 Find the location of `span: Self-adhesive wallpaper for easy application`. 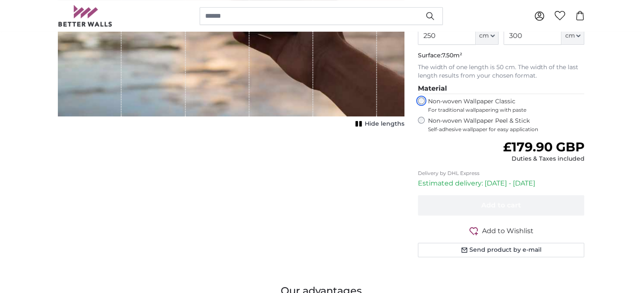

span: Self-adhesive wallpaper for easy application is located at coordinates (506, 130).